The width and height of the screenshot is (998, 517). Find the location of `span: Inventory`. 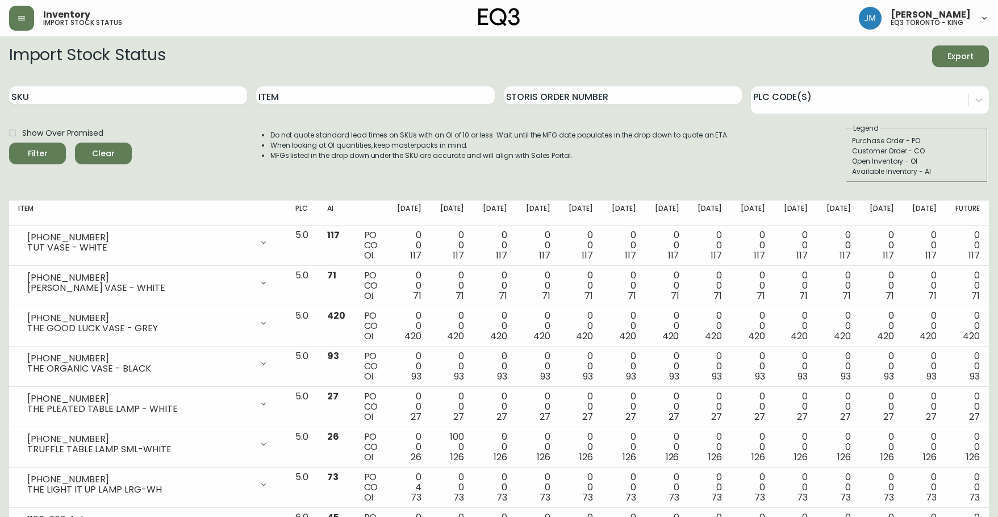

span: Inventory is located at coordinates (66, 15).